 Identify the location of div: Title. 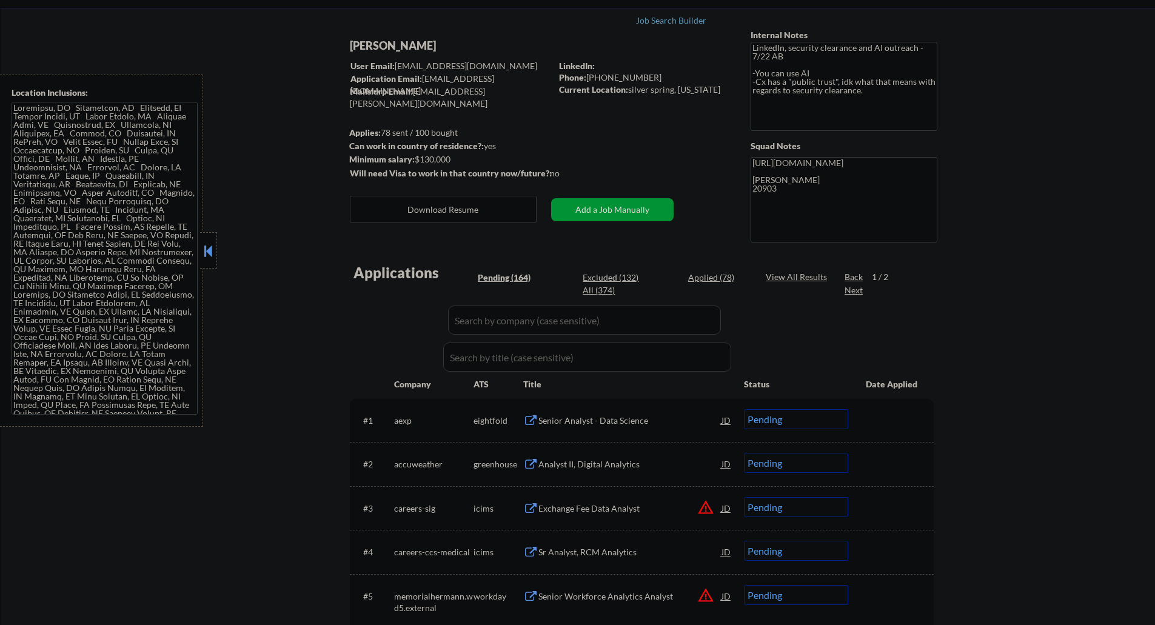
(627, 384).